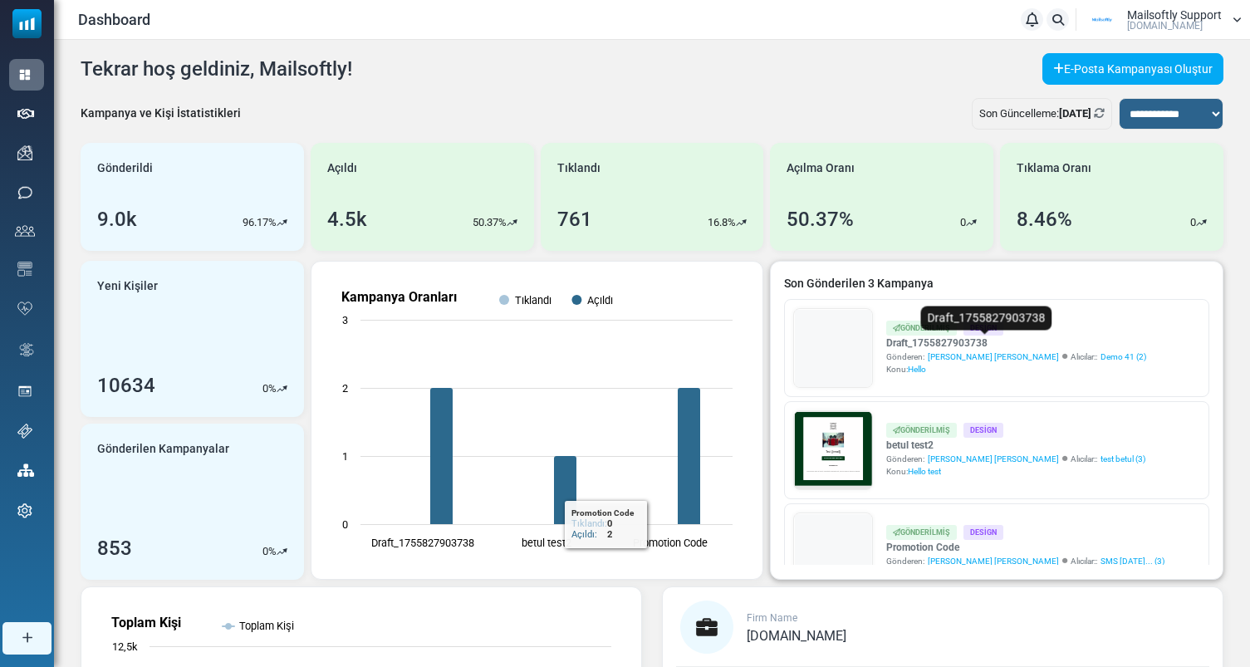 Image resolution: width=1250 pixels, height=667 pixels. What do you see at coordinates (533, 300) in the screenshot?
I see `text: Tıklandı` at bounding box center [533, 300].